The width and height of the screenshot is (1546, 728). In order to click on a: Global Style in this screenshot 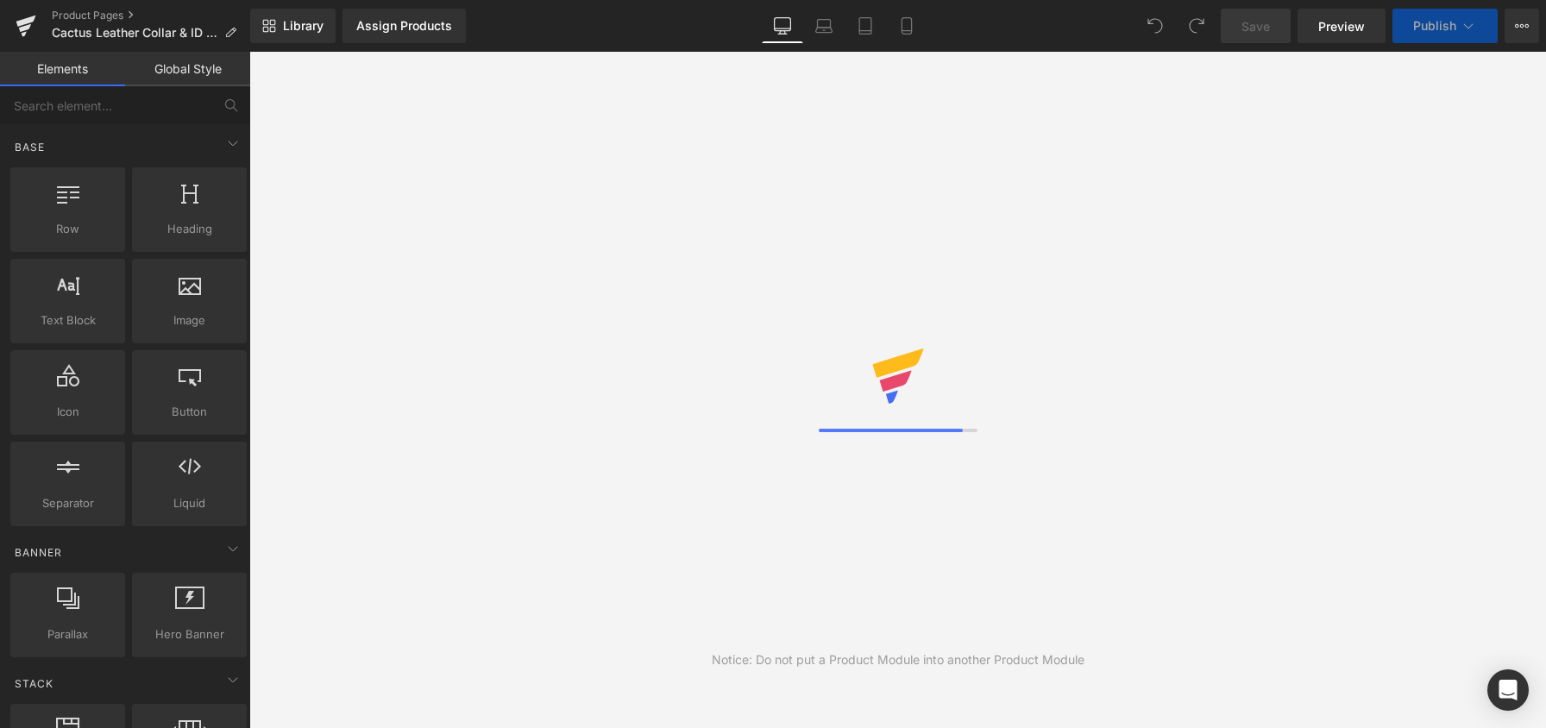, I will do `click(187, 69)`.